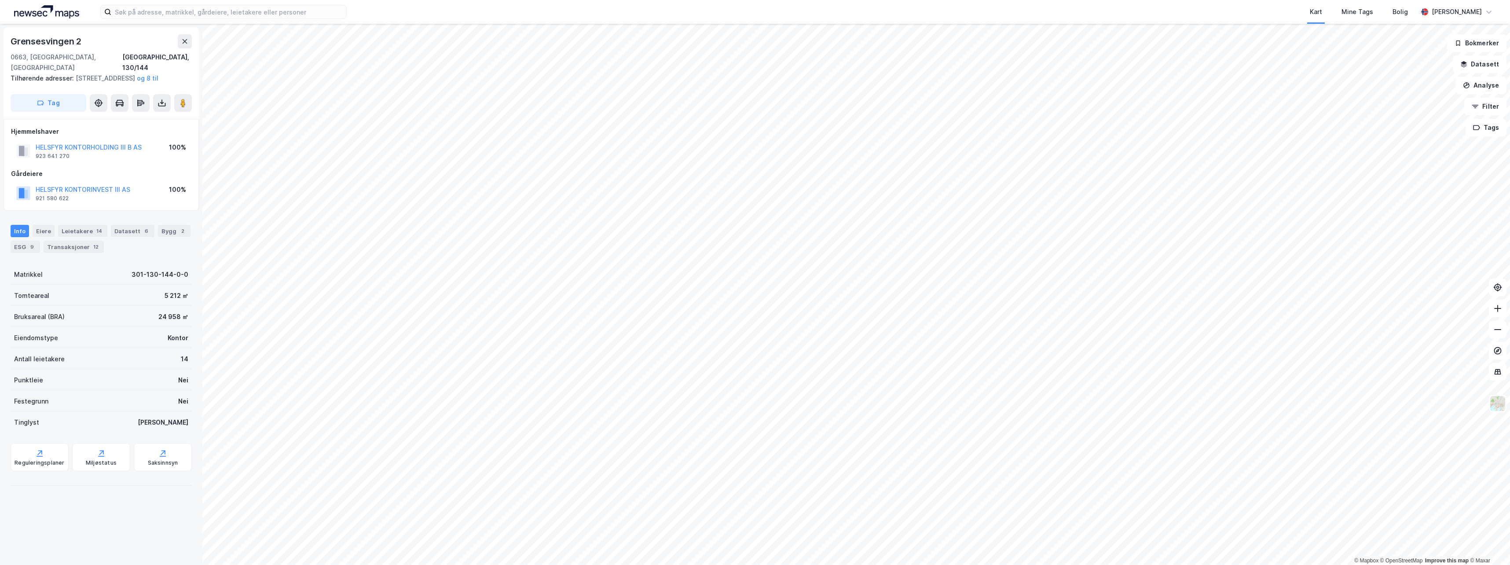 The width and height of the screenshot is (1510, 565). I want to click on div: Datasett, so click(132, 231).